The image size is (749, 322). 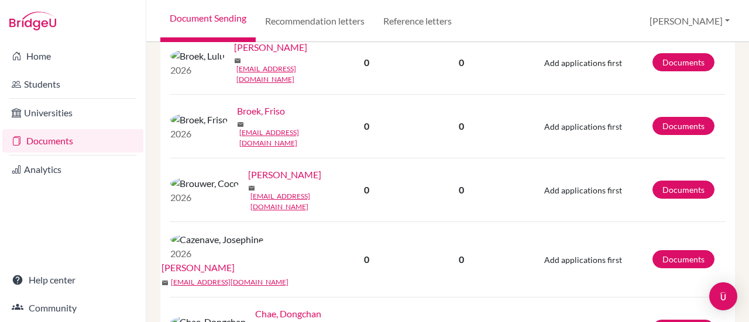 I want to click on a: Analytics, so click(x=73, y=170).